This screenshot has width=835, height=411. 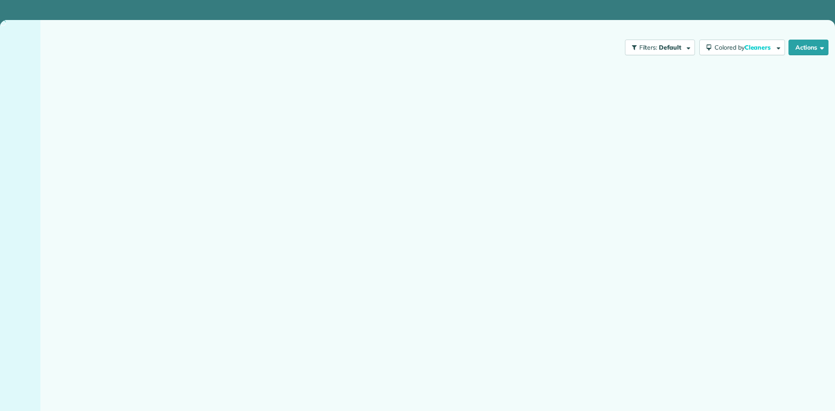 What do you see at coordinates (742, 47) in the screenshot?
I see `button: Colored byCleaners` at bounding box center [742, 47].